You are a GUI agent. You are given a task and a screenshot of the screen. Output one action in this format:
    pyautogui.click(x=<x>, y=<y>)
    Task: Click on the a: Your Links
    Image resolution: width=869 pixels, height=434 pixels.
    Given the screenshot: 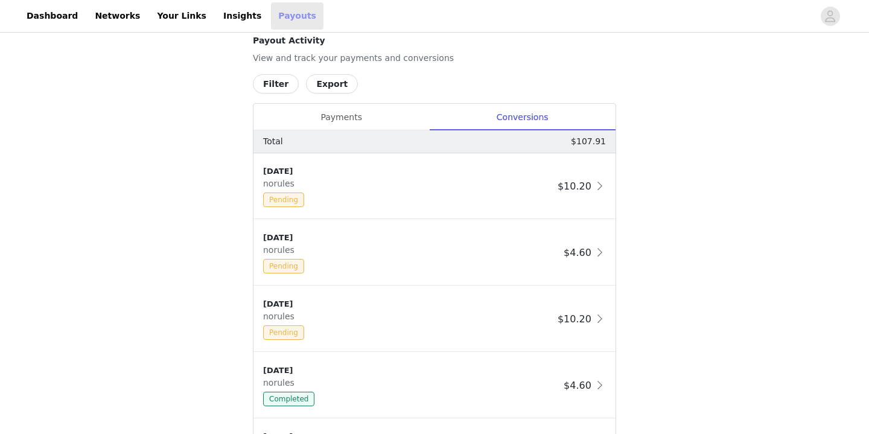 What is the action you would take?
    pyautogui.click(x=182, y=16)
    